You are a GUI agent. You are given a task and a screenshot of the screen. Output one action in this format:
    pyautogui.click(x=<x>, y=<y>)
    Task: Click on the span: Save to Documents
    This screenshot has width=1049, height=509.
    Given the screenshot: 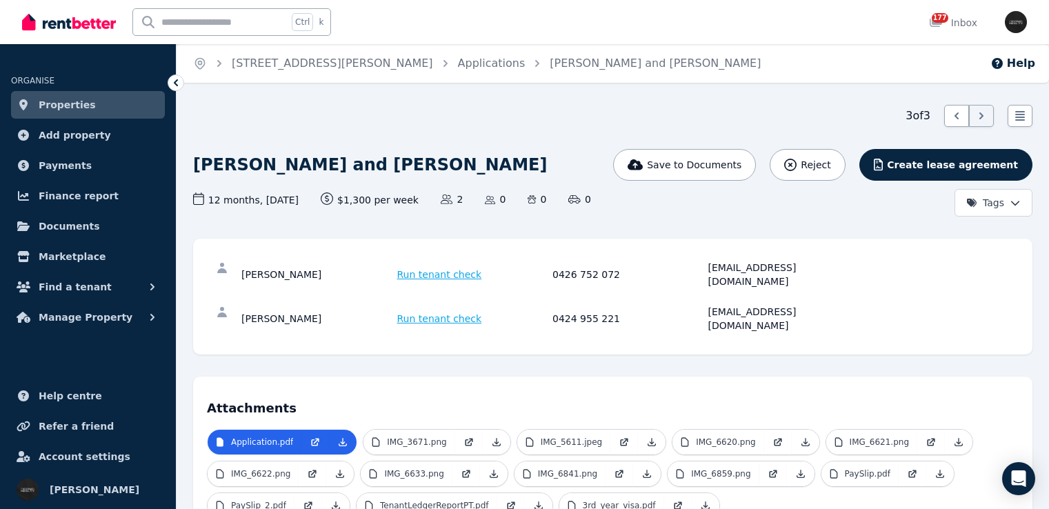 What is the action you would take?
    pyautogui.click(x=694, y=165)
    